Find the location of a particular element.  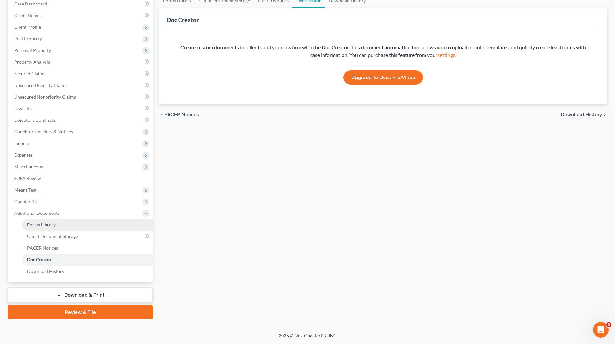

a: Credit Report is located at coordinates (81, 16).